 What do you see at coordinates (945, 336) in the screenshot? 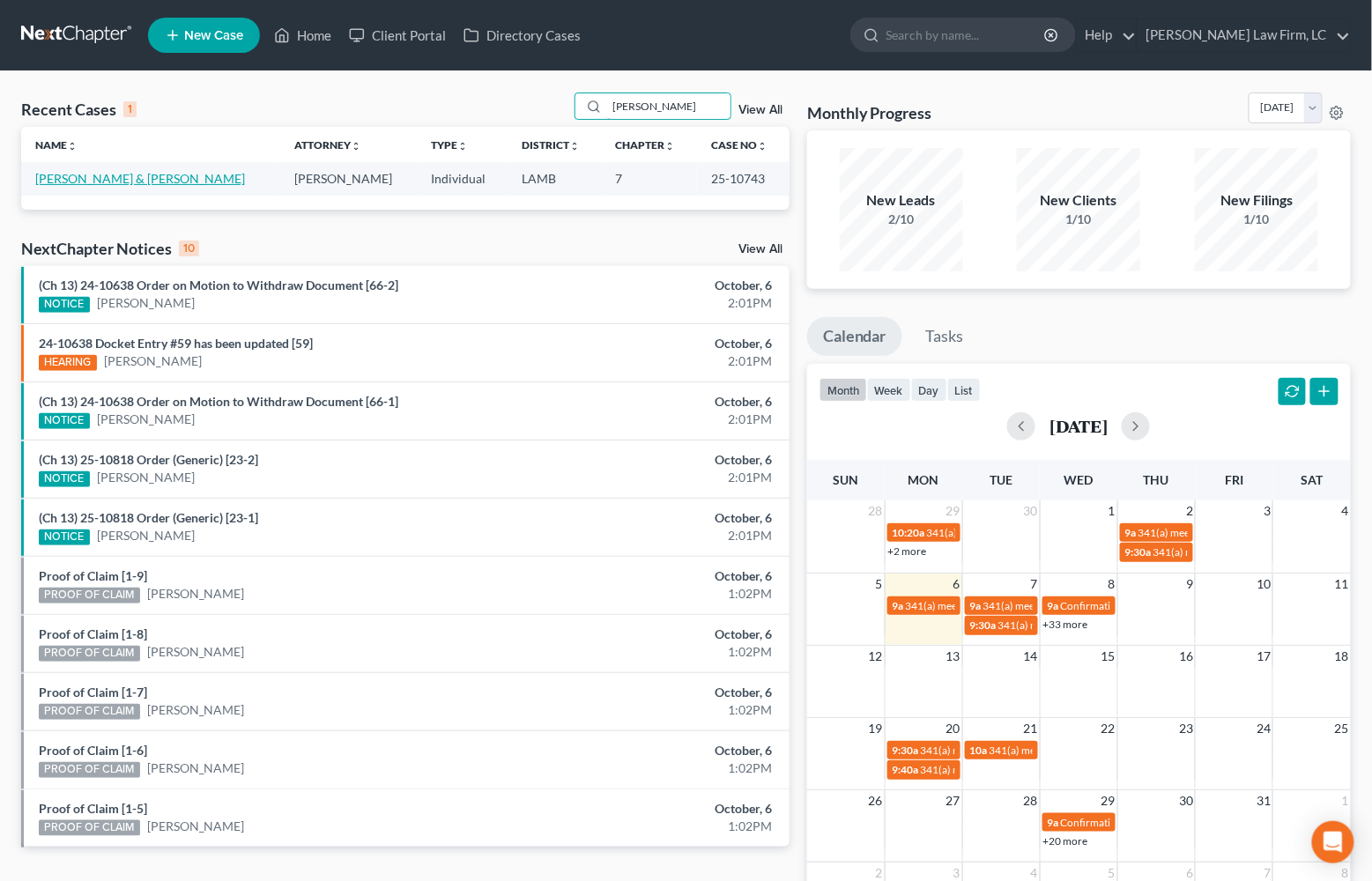
I see `a: Tasks` at bounding box center [945, 336].